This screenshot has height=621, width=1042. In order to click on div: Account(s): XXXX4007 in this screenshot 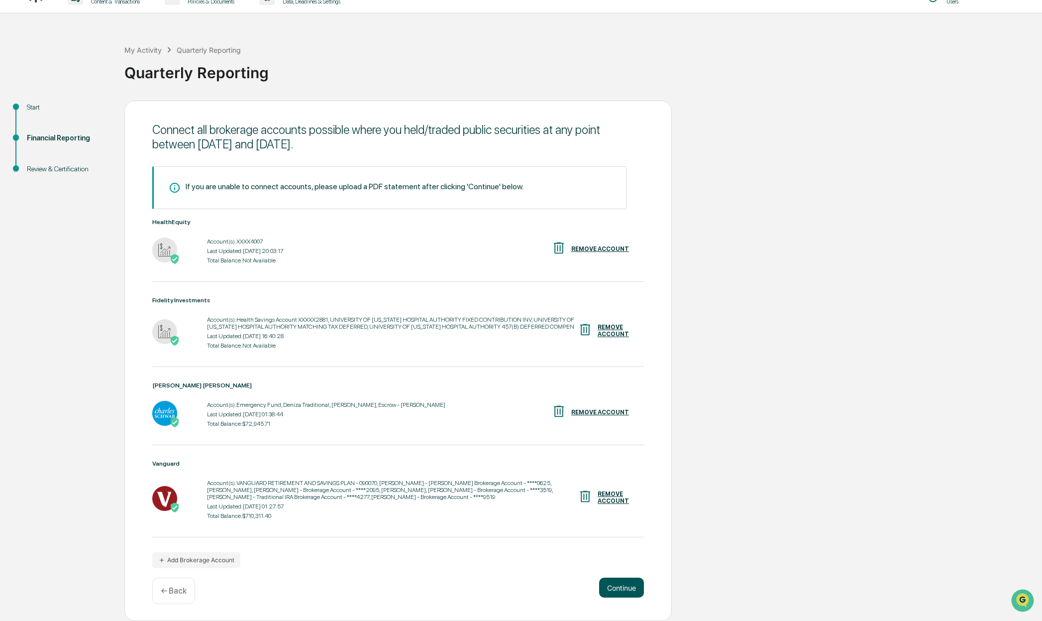, I will do `click(245, 241)`.